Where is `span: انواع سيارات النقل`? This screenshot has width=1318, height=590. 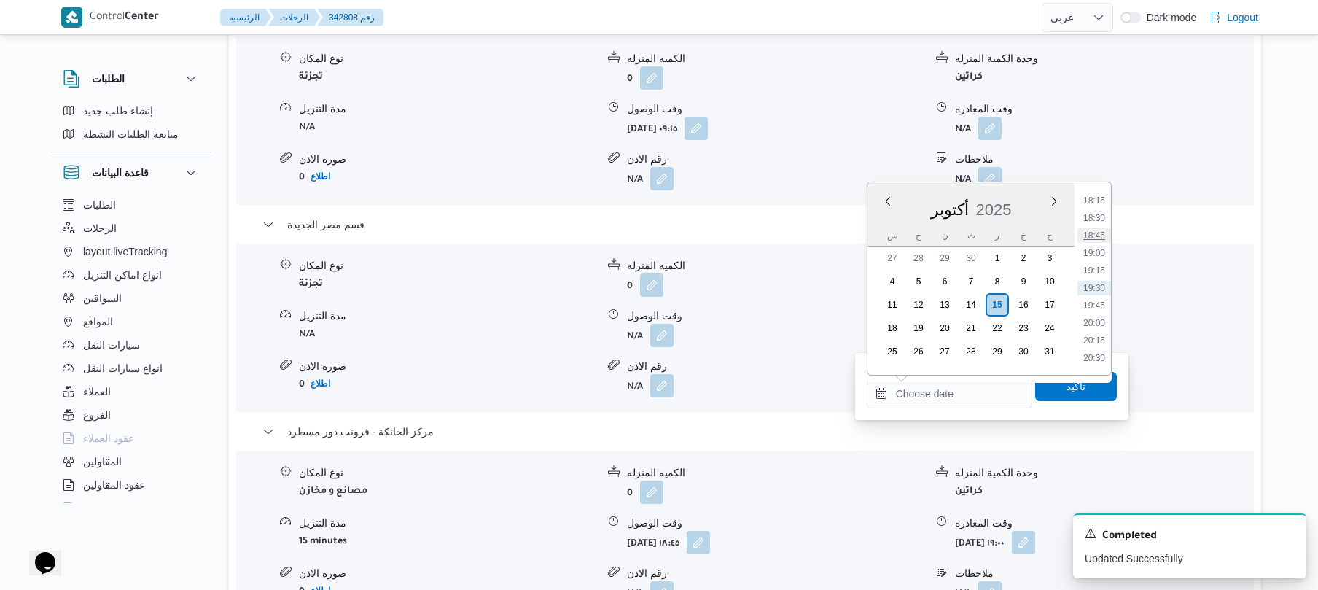 span: انواع سيارات النقل is located at coordinates (122, 368).